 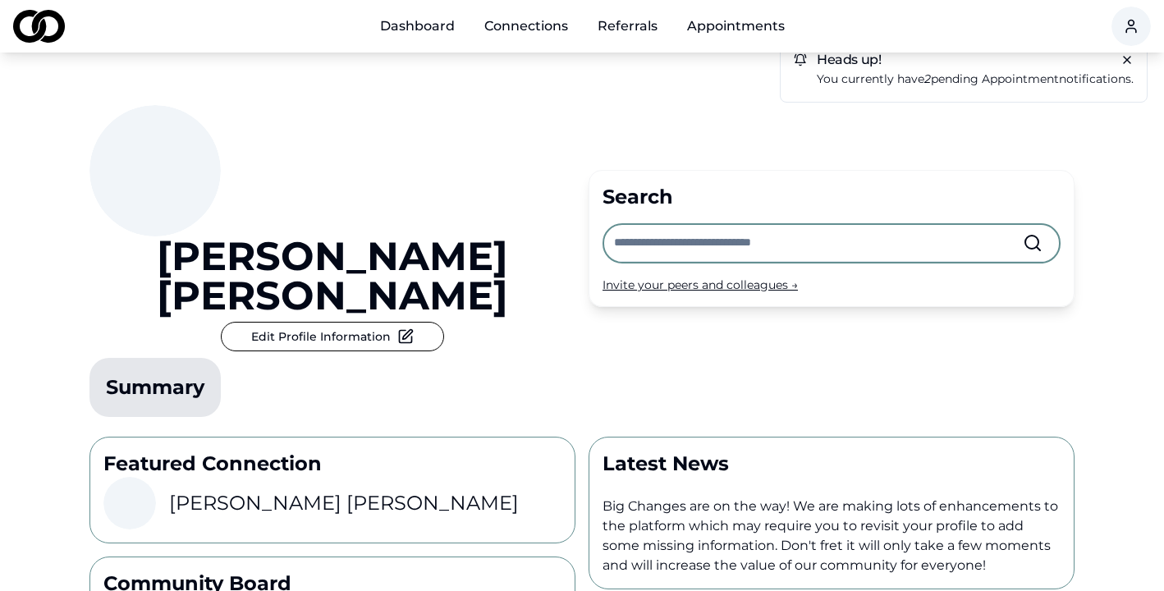 I want to click on div: Invite your peers and colleagues →, so click(x=832, y=285).